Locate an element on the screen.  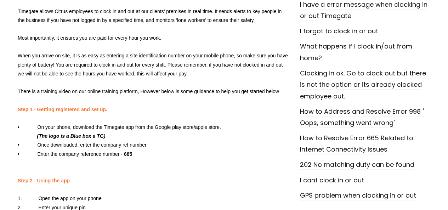
em: (The logo is a Blue box a TG) is located at coordinates (71, 136).